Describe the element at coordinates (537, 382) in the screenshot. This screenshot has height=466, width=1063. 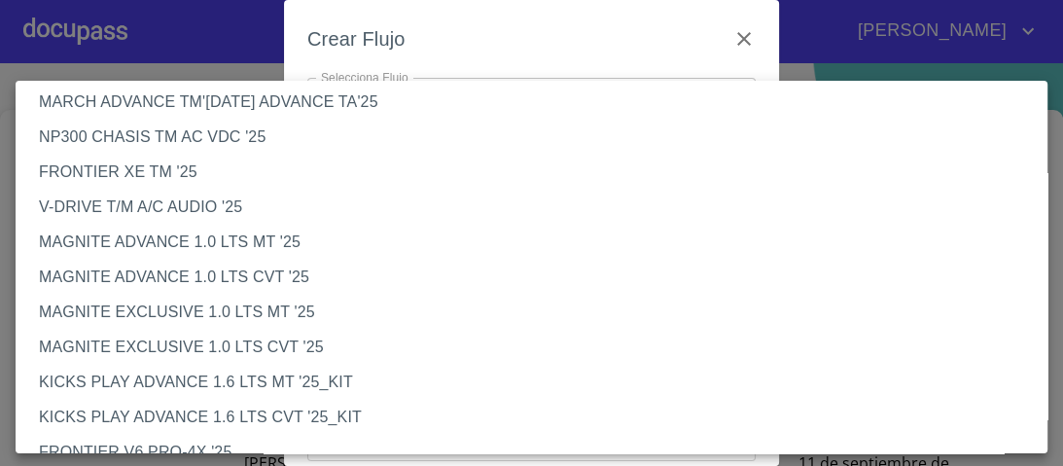
I see `li: KICKS PLAY ADVANCE 1.6 LTS MT '25_KIT` at that location.